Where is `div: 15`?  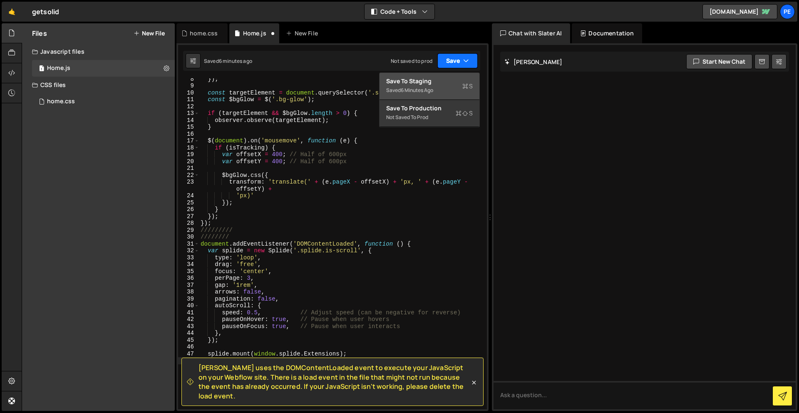 div: 15 is located at coordinates (189, 127).